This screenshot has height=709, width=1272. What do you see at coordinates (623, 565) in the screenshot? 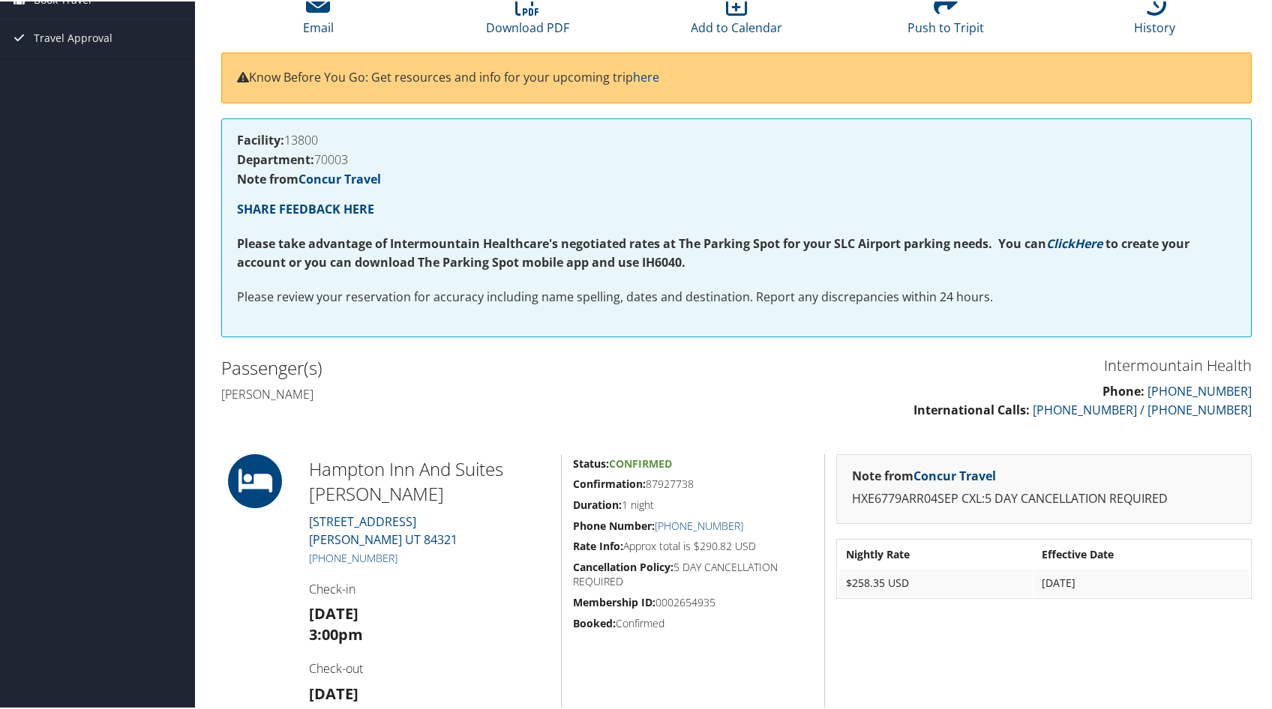
I see `strong: Cancellation Policy:` at bounding box center [623, 565].